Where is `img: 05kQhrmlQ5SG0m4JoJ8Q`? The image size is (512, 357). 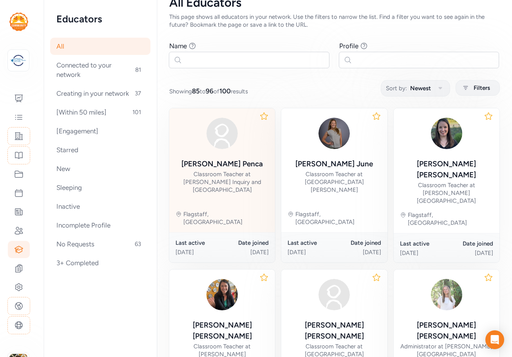 img: 05kQhrmlQ5SG0m4JoJ8Q is located at coordinates (447, 133).